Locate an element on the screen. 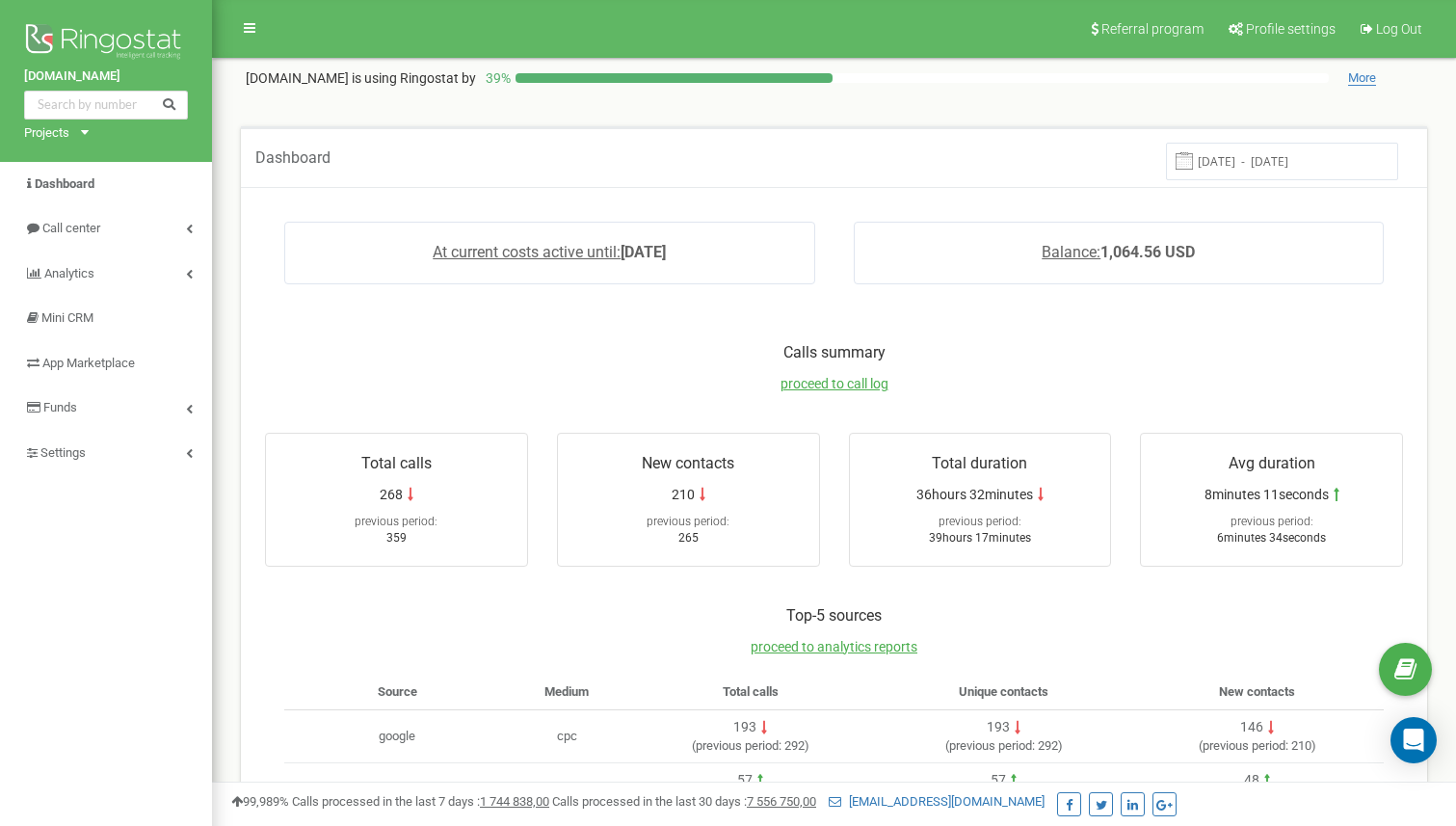  td: google is located at coordinates (397, 736).